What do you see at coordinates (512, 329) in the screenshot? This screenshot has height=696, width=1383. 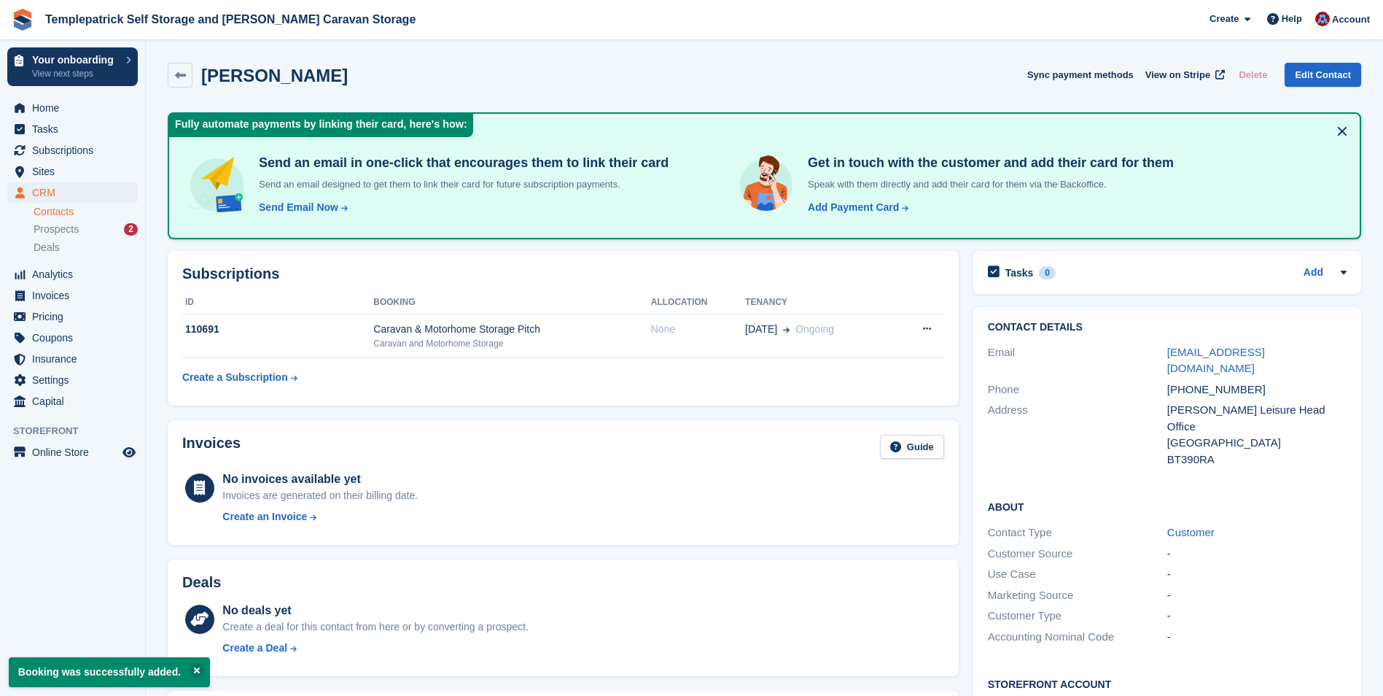 I see `div: Caravan & Motorhome Storage Pitch` at bounding box center [512, 329].